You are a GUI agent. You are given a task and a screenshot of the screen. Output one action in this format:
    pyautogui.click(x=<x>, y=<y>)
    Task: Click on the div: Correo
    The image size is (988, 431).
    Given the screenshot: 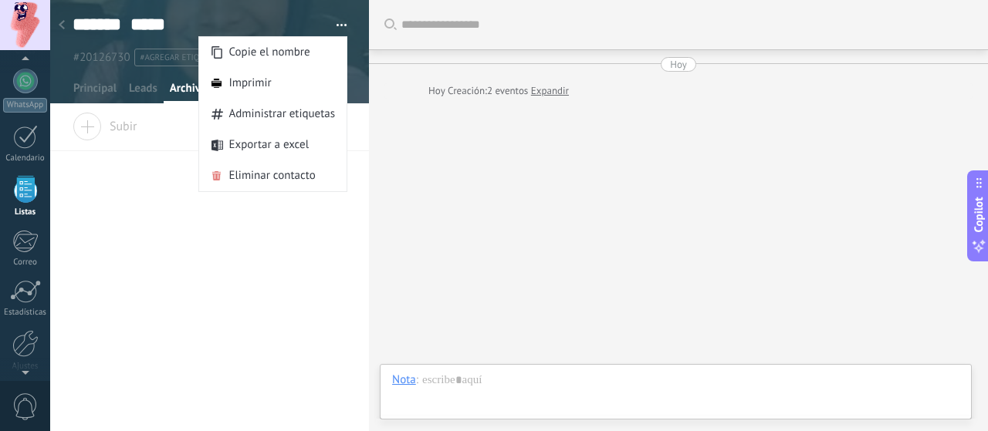 What is the action you would take?
    pyautogui.click(x=25, y=262)
    